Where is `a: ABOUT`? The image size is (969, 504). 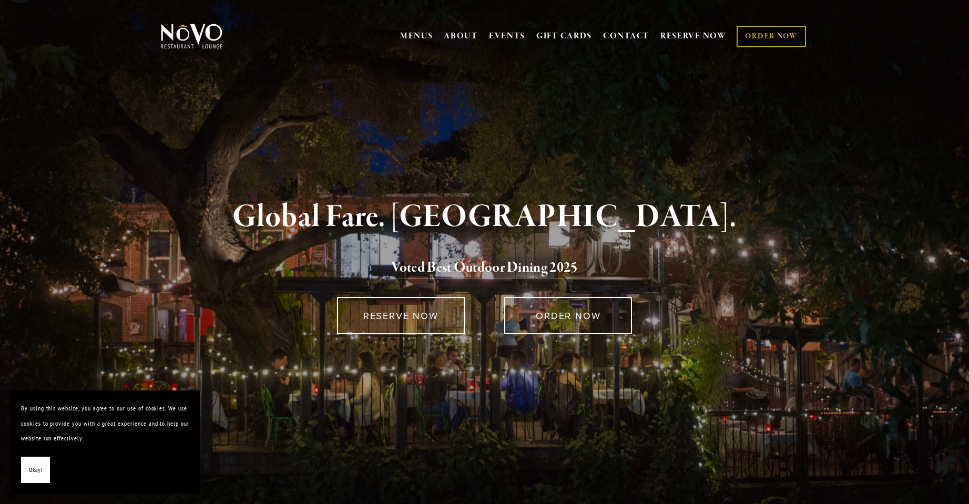 a: ABOUT is located at coordinates (460, 36).